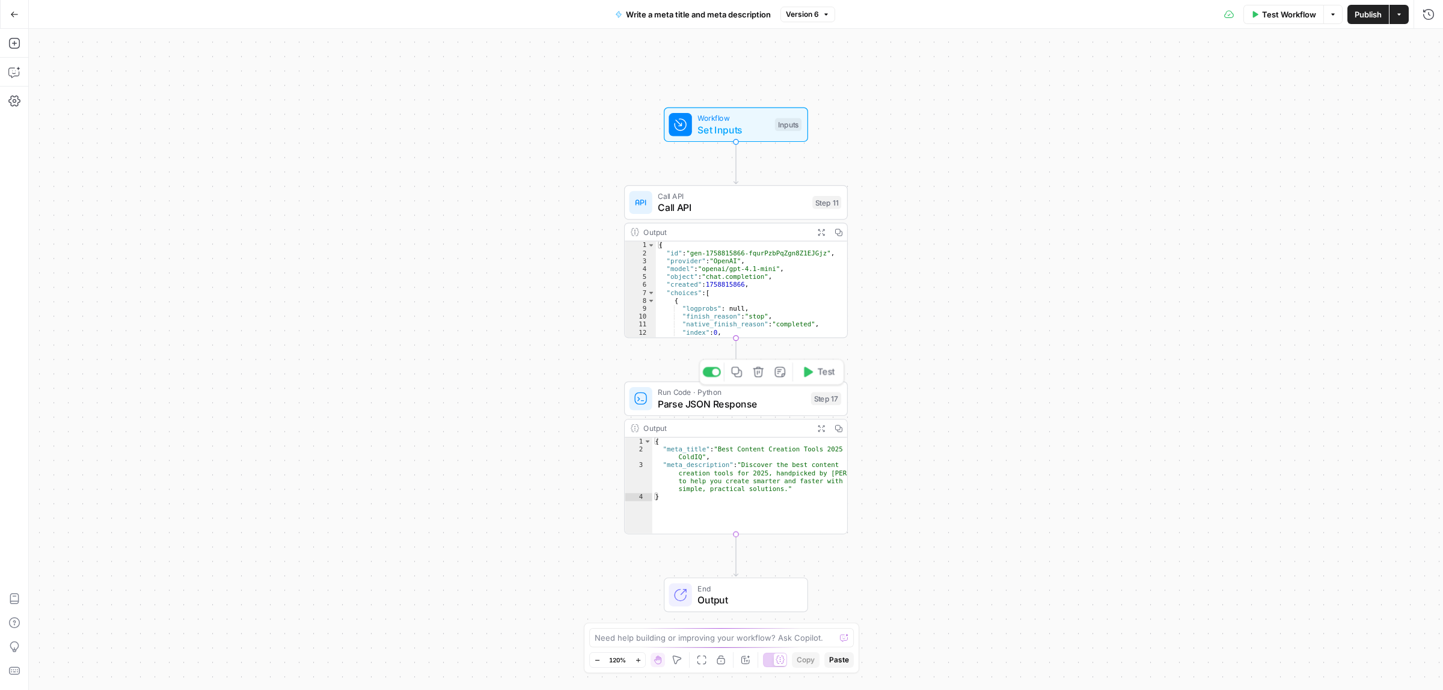  Describe the element at coordinates (818, 372) in the screenshot. I see `button: Test` at that location.